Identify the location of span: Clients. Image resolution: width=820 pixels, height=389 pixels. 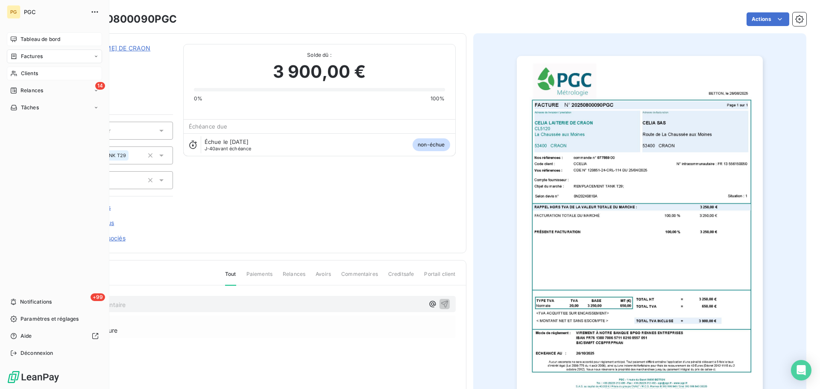
(29, 73).